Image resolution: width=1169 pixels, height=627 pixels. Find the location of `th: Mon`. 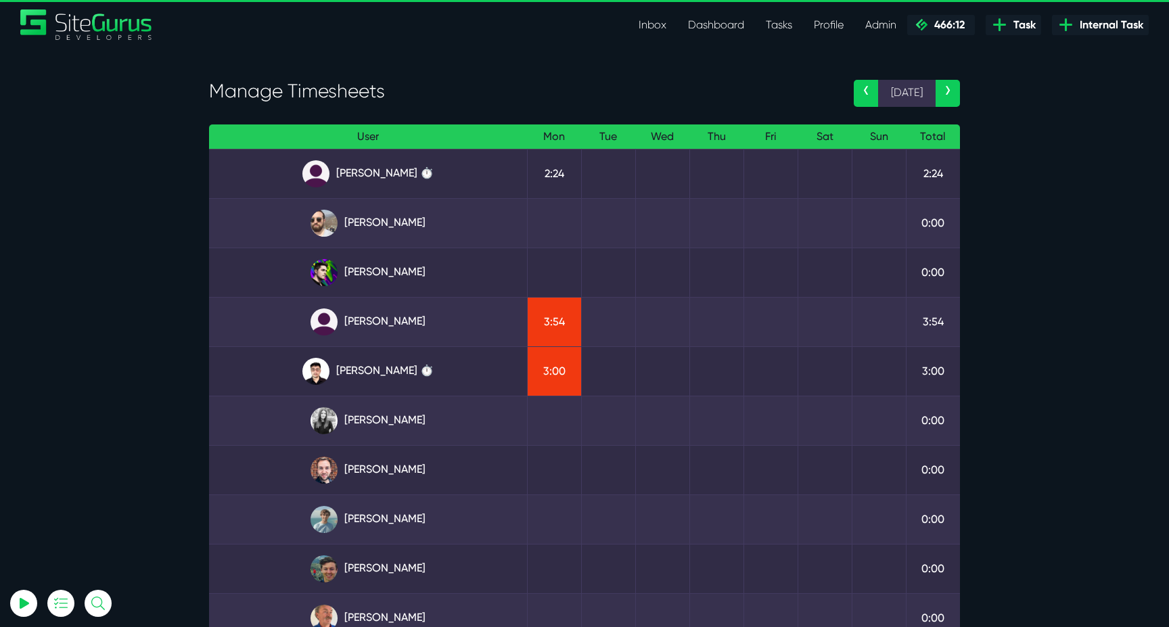

th: Mon is located at coordinates (554, 137).